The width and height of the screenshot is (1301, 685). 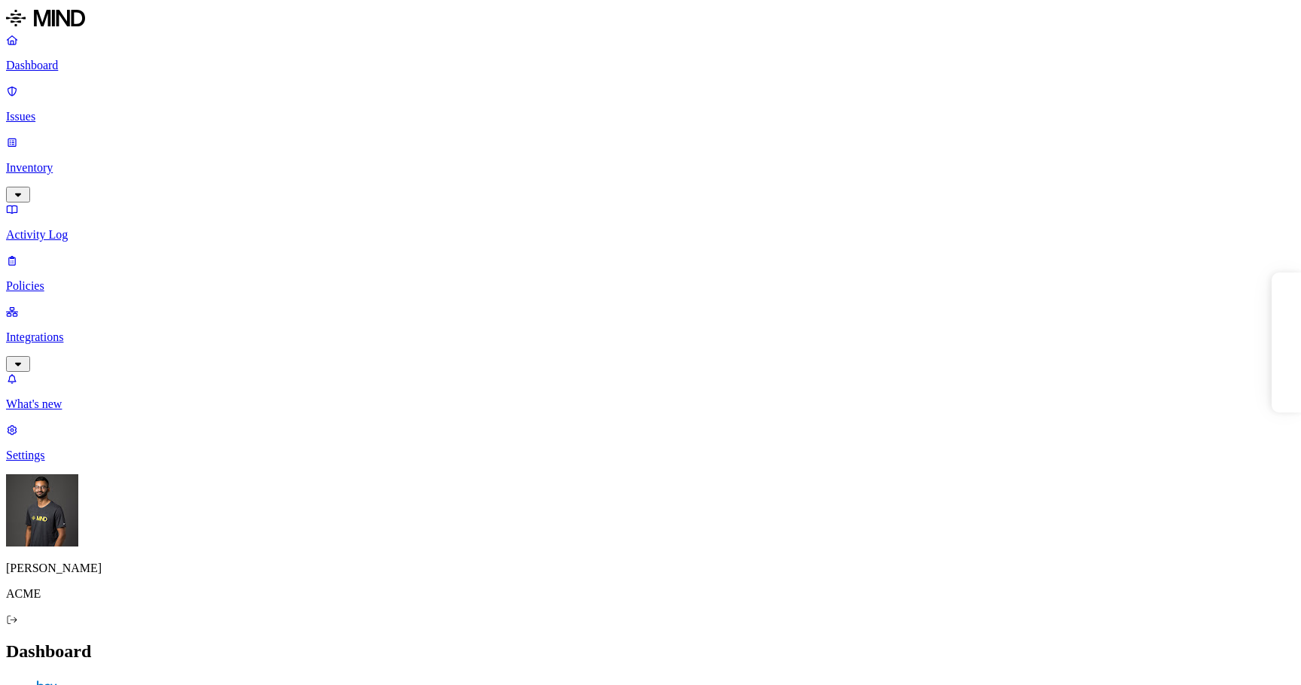 What do you see at coordinates (42, 510) in the screenshot?
I see `img: Amit Cohen` at bounding box center [42, 510].